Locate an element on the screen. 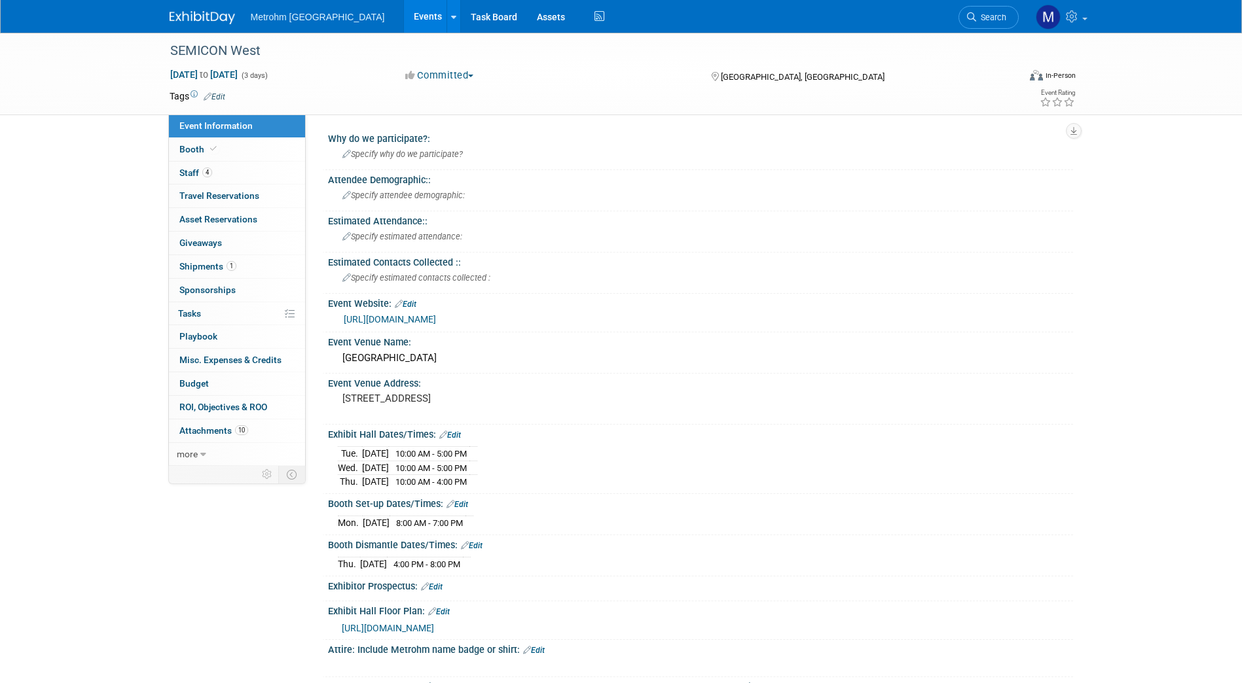 This screenshot has height=683, width=1242. td: Personalize Event Tab Strip is located at coordinates (267, 475).